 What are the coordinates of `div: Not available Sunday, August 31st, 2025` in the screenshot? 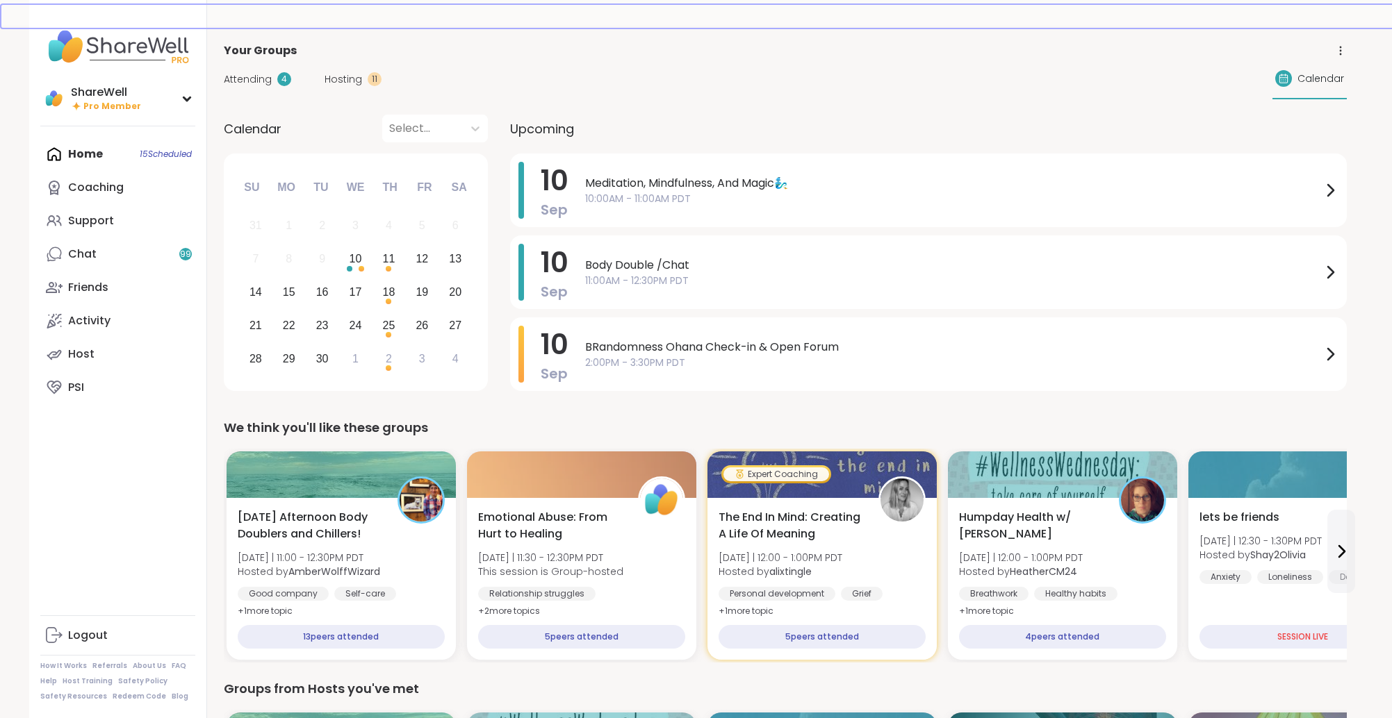 It's located at (256, 226).